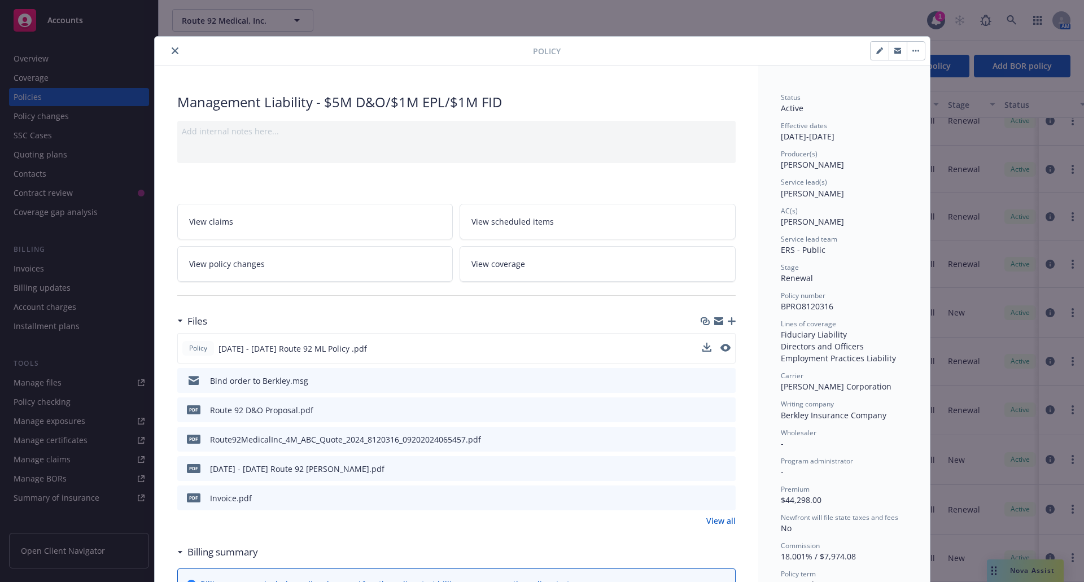 This screenshot has height=582, width=1084. I want to click on span: Berkley Insurance Company, so click(833, 415).